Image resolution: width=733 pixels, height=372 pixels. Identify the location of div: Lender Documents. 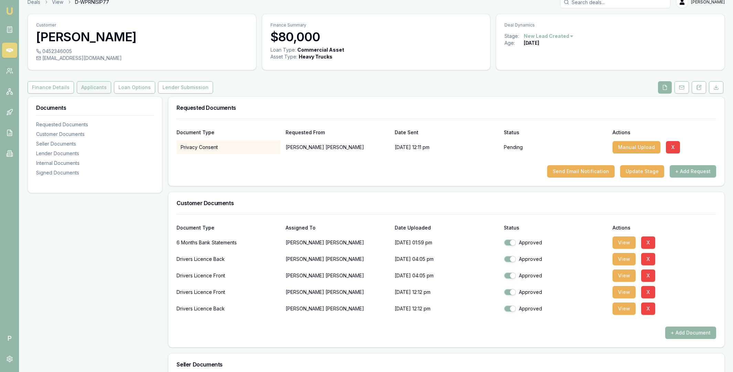
(95, 153).